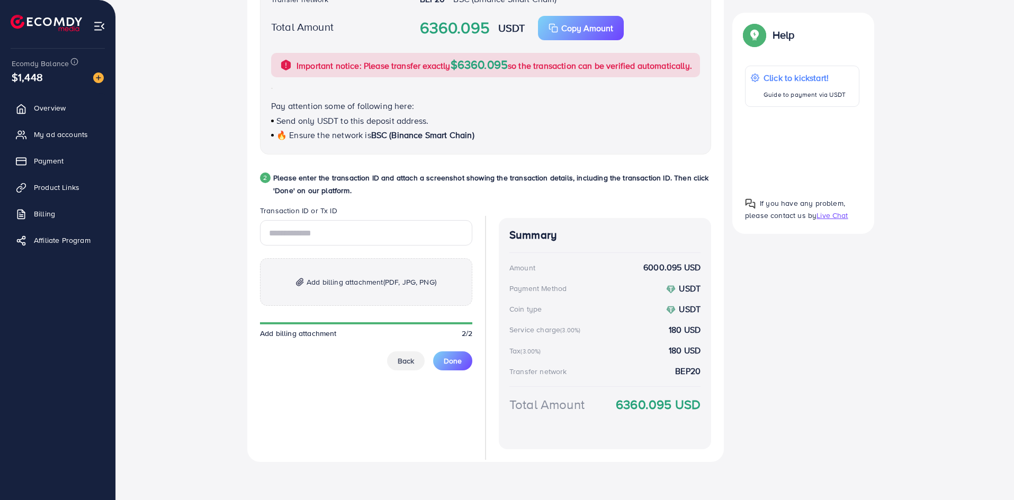  What do you see at coordinates (587, 28) in the screenshot?
I see `p: Copy Amount` at bounding box center [587, 28].